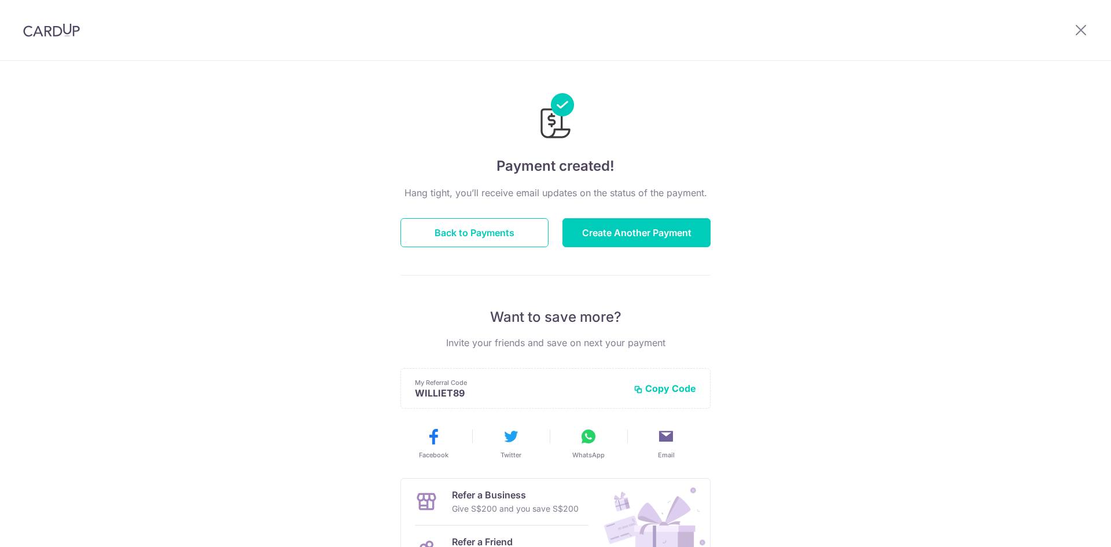  I want to click on button: Twitter, so click(511, 443).